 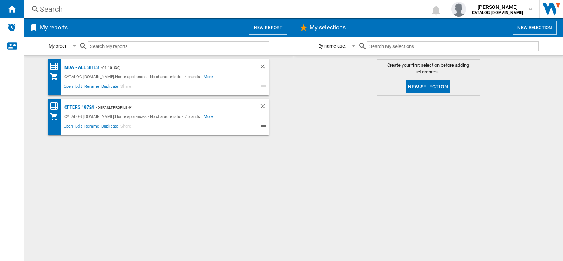 What do you see at coordinates (57, 46) in the screenshot?
I see `div: My order` at bounding box center [57, 46].